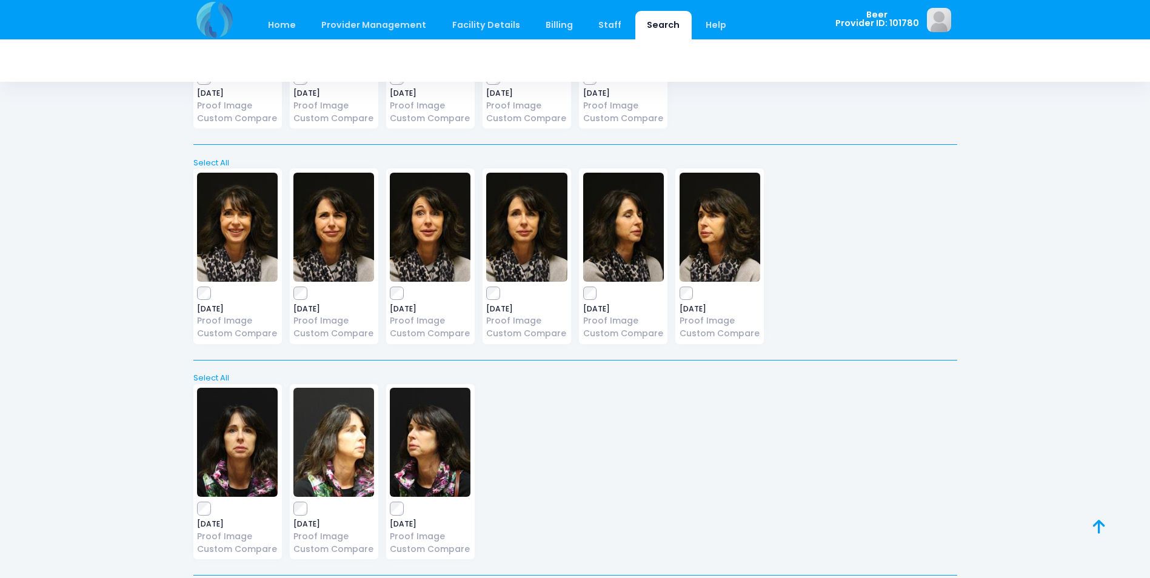  What do you see at coordinates (877, 19) in the screenshot?
I see `span: Beer Provider ID: 101780` at bounding box center [877, 19].